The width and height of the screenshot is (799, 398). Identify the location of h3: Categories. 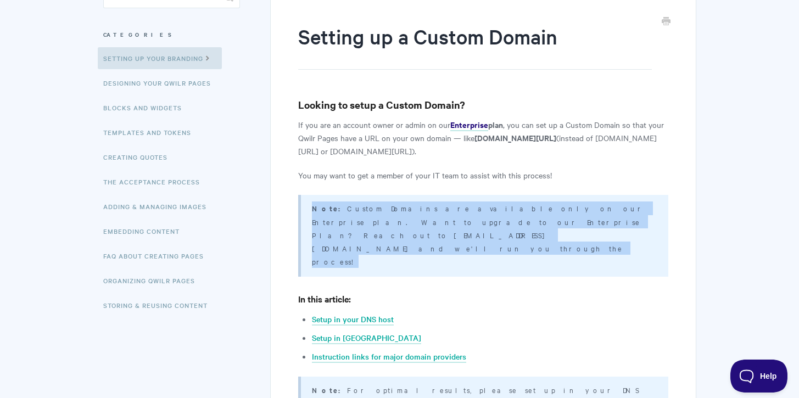
(171, 35).